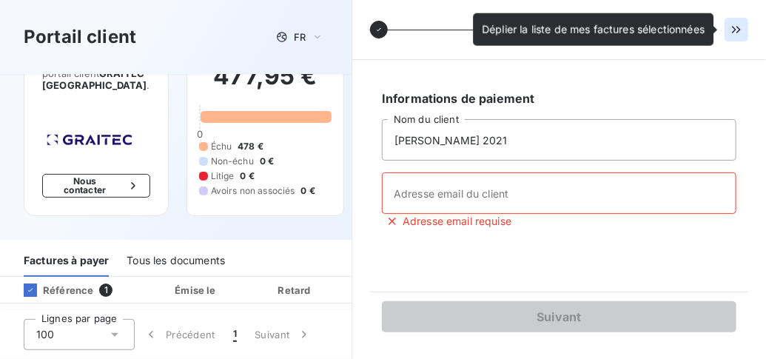 The width and height of the screenshot is (766, 359). I want to click on div: Tous les documents, so click(175, 261).